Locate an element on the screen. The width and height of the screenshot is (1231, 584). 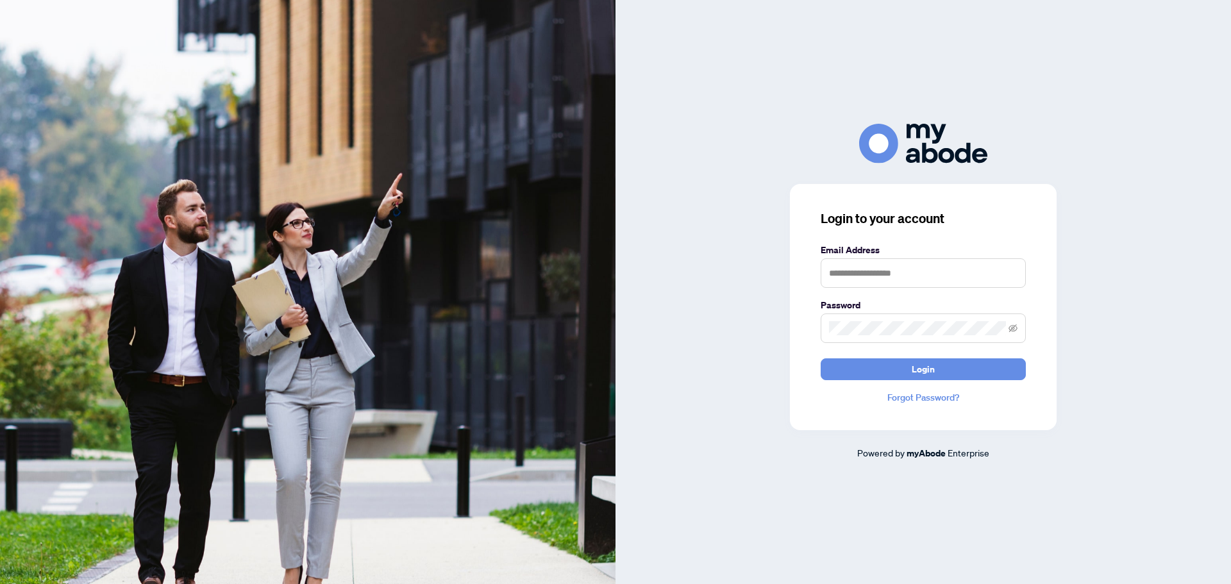
h3: Login to your account is located at coordinates (923, 219).